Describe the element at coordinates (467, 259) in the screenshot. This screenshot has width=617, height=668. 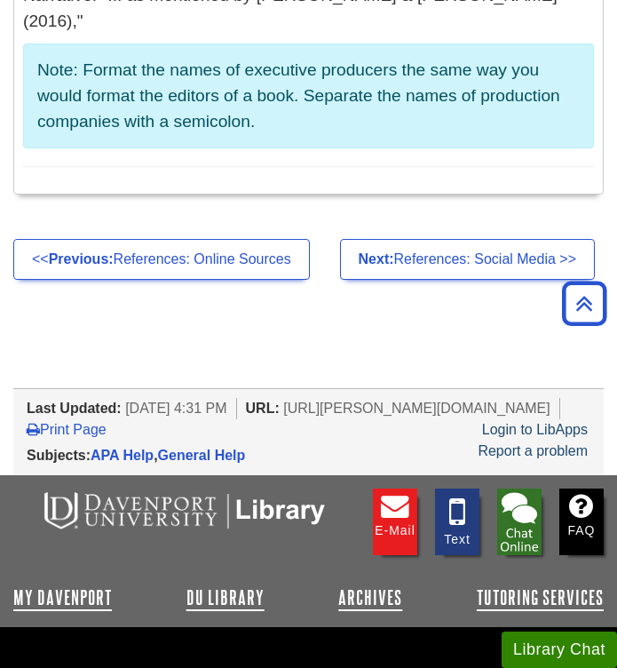
I see `a: Next:References: Social Media >>` at that location.